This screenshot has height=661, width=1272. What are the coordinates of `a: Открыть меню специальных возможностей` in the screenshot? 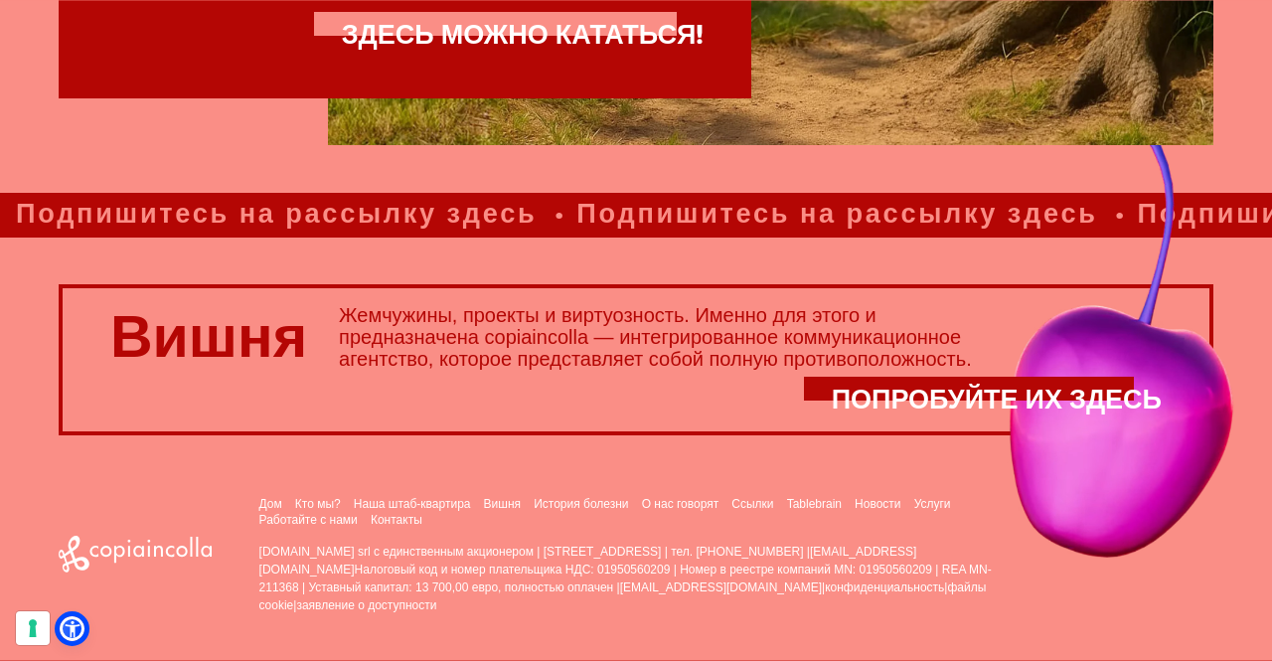 It's located at (72, 628).